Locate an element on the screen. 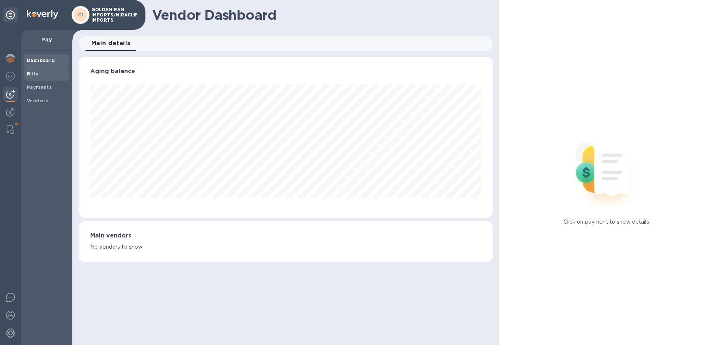  p: GOLDEN RAM IMPORTS/MIRACLE IMPORTS is located at coordinates (110, 15).